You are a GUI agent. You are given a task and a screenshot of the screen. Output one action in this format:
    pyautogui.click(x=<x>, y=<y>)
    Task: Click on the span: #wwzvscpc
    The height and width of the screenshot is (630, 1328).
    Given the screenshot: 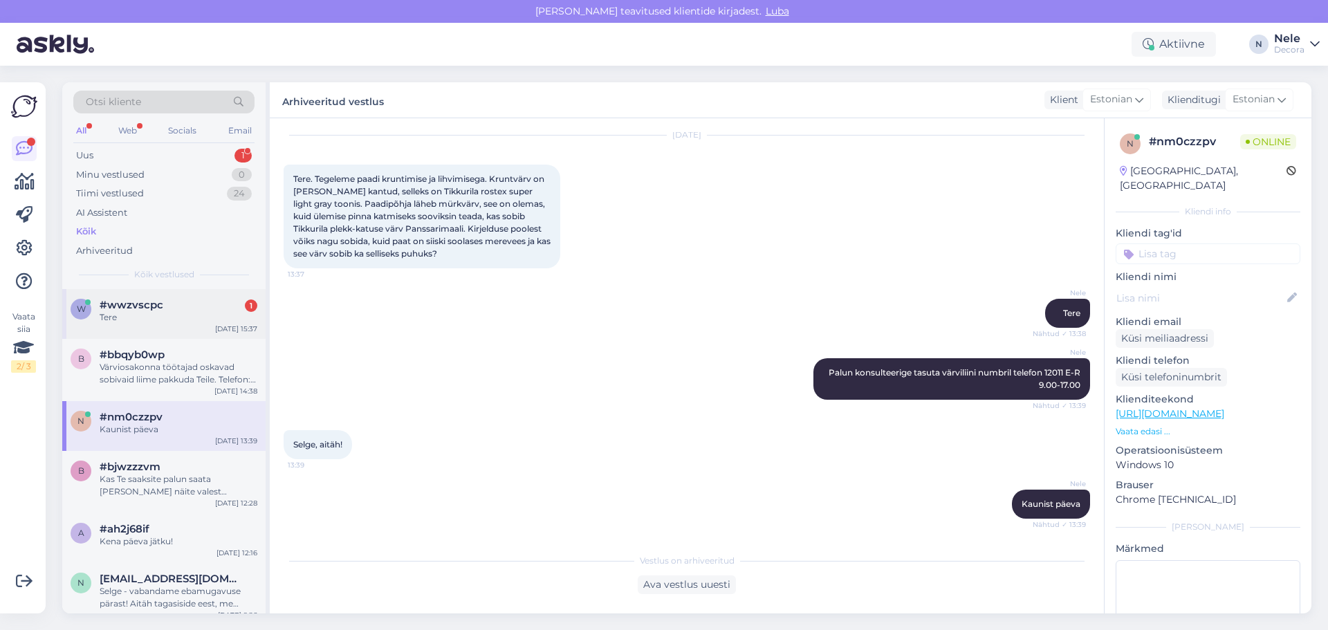 What is the action you would take?
    pyautogui.click(x=131, y=305)
    